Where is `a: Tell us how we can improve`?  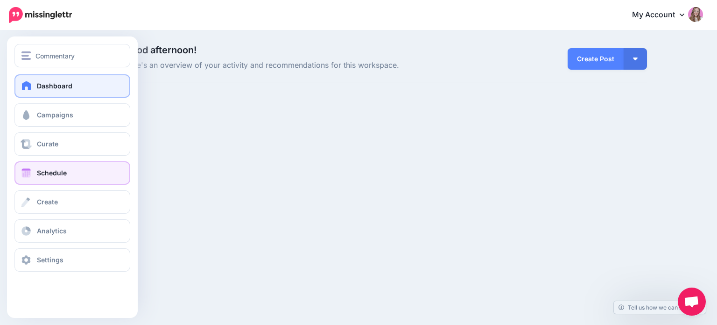
a: Tell us how we can improve is located at coordinates (660, 307).